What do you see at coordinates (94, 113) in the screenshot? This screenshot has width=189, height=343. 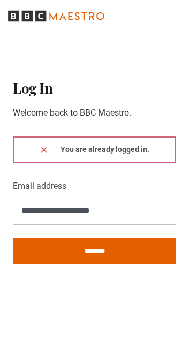 I see `p: Welcome back to BBC Maestro.` at bounding box center [94, 113].